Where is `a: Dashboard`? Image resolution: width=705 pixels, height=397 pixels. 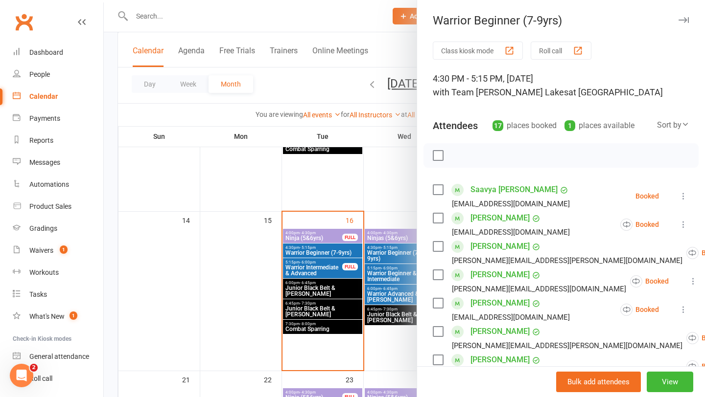 a: Dashboard is located at coordinates (58, 52).